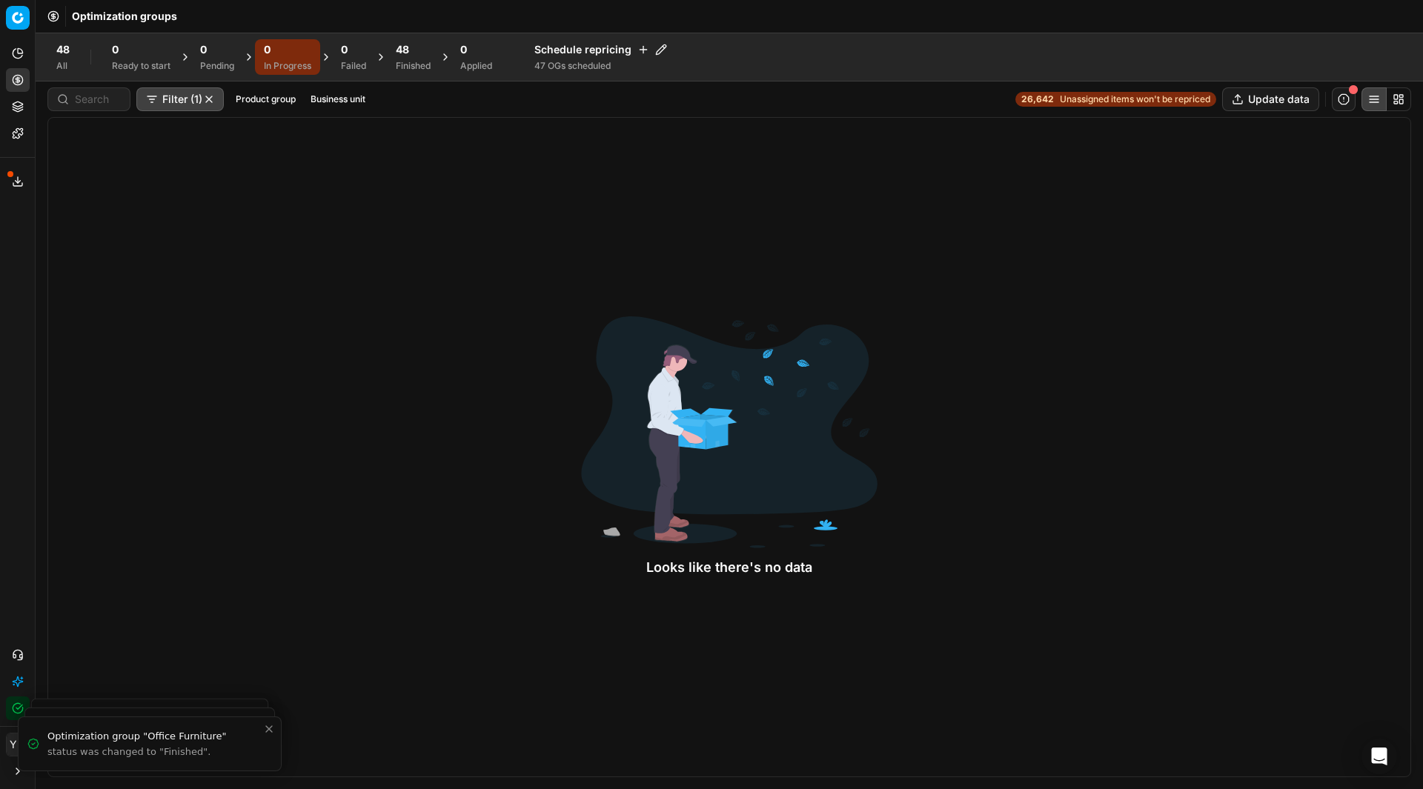 The image size is (1423, 789). What do you see at coordinates (1116, 99) in the screenshot?
I see `a: 26,642Unassigned items won't be repriced` at bounding box center [1116, 99].